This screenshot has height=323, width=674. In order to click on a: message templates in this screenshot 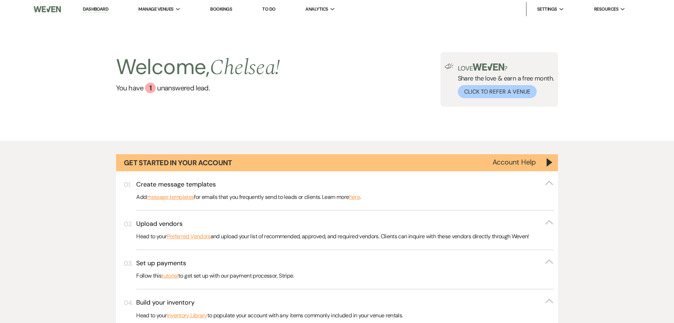, I will do `click(170, 197)`.